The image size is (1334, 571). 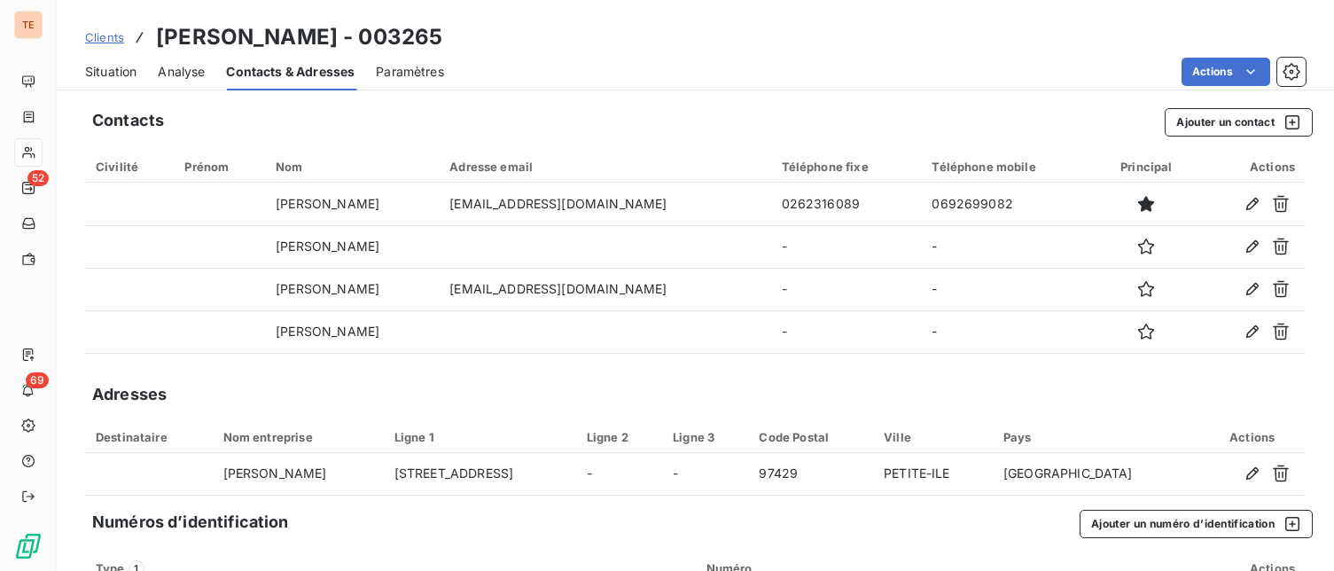 What do you see at coordinates (1238, 122) in the screenshot?
I see `button: Ajouter un contact` at bounding box center [1238, 122].